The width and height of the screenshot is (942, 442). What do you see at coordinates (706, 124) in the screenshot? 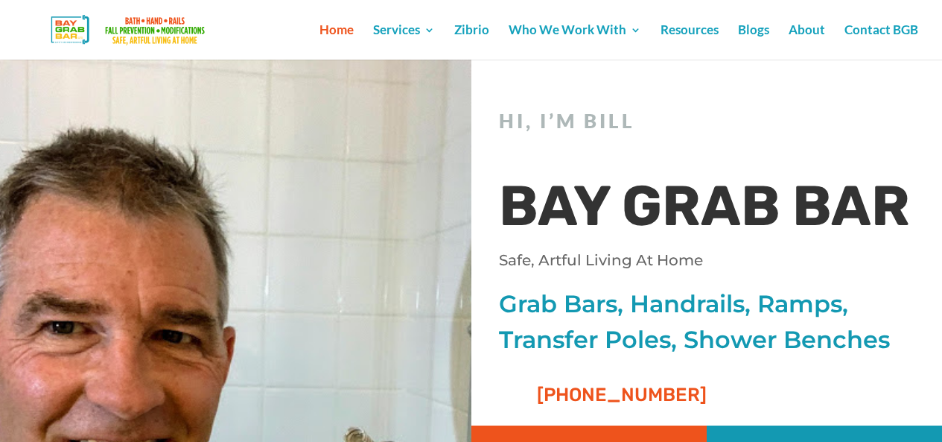
I see `h2: Hi, I’m Bill` at bounding box center [706, 124].